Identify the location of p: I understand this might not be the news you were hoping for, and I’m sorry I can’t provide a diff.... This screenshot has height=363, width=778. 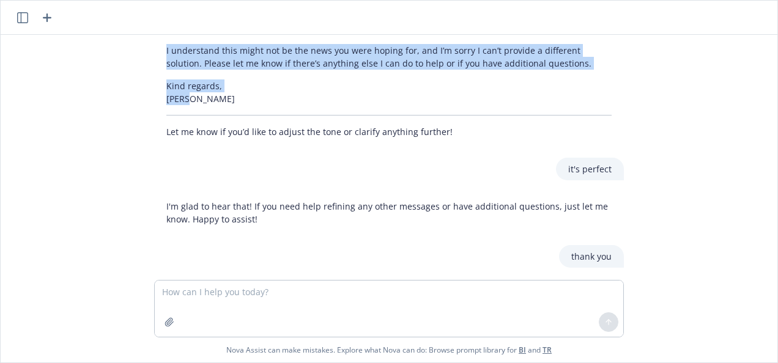
(389, 57).